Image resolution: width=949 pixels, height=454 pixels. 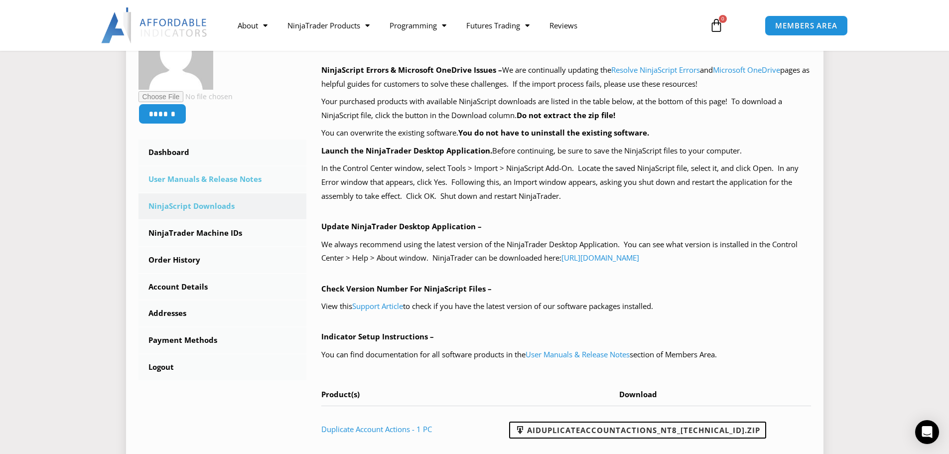 What do you see at coordinates (401, 226) in the screenshot?
I see `b: Update NinjaTrader Desktop Application –` at bounding box center [401, 226].